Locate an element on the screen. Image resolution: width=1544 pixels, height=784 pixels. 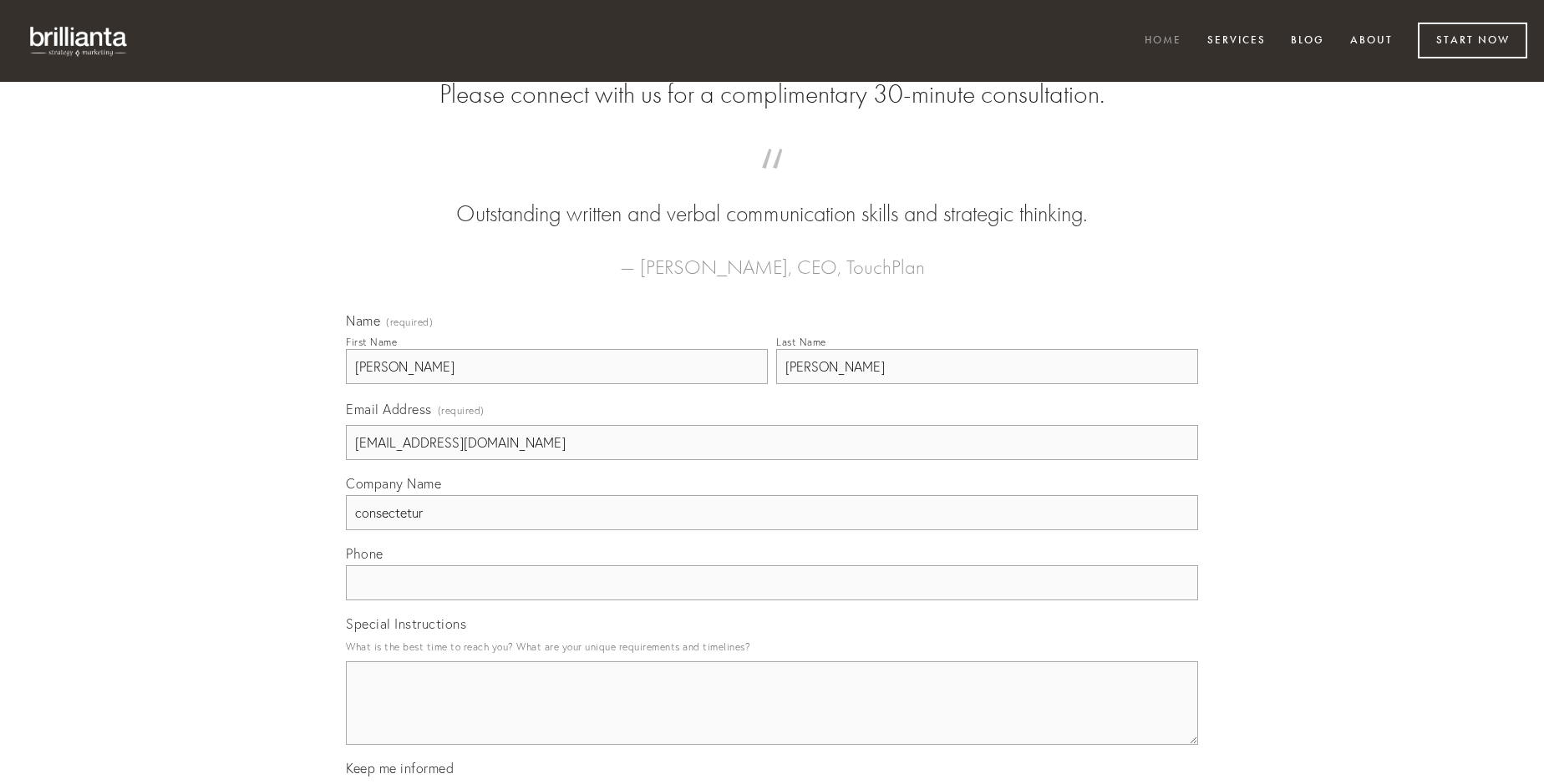
span: Special Instructions is located at coordinates (406, 623).